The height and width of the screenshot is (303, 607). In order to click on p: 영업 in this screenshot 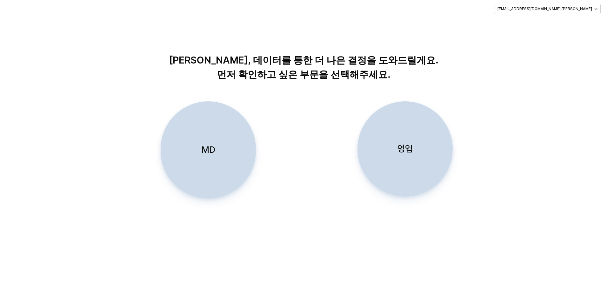, I will do `click(405, 149)`.